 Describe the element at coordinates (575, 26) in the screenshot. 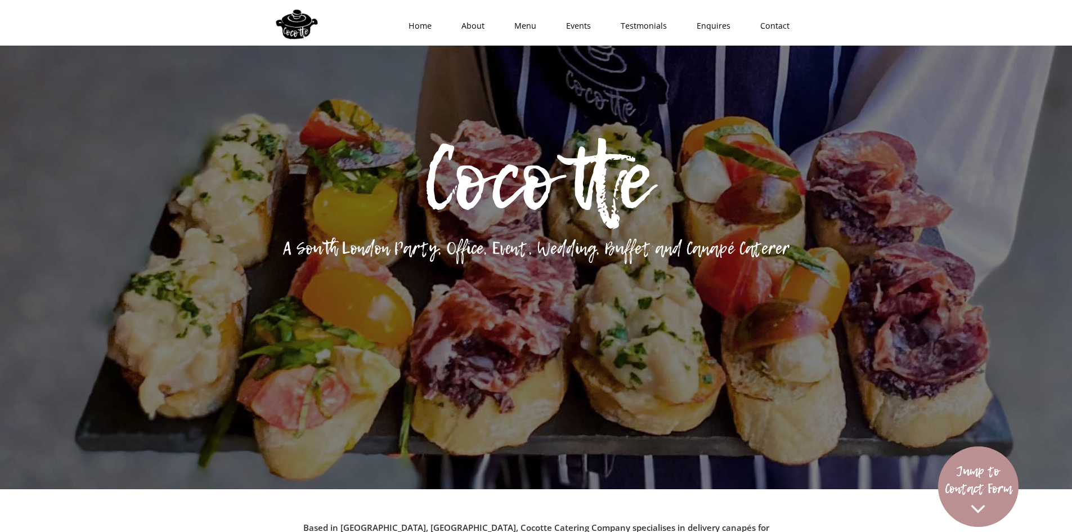

I see `a: Events` at that location.